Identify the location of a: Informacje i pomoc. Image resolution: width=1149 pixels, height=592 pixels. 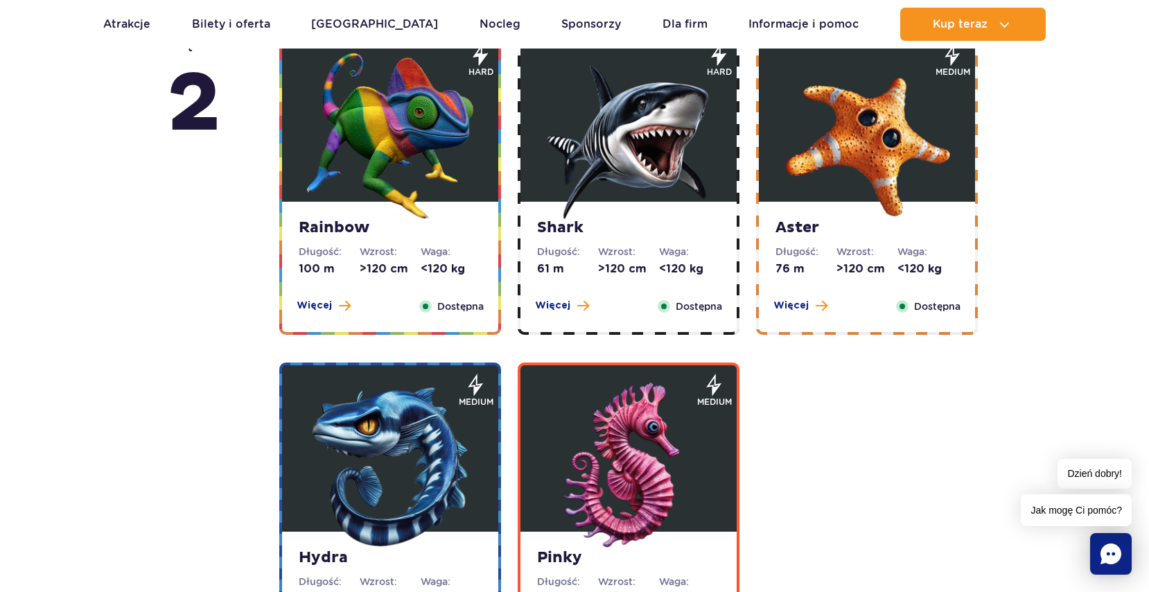
(804, 24).